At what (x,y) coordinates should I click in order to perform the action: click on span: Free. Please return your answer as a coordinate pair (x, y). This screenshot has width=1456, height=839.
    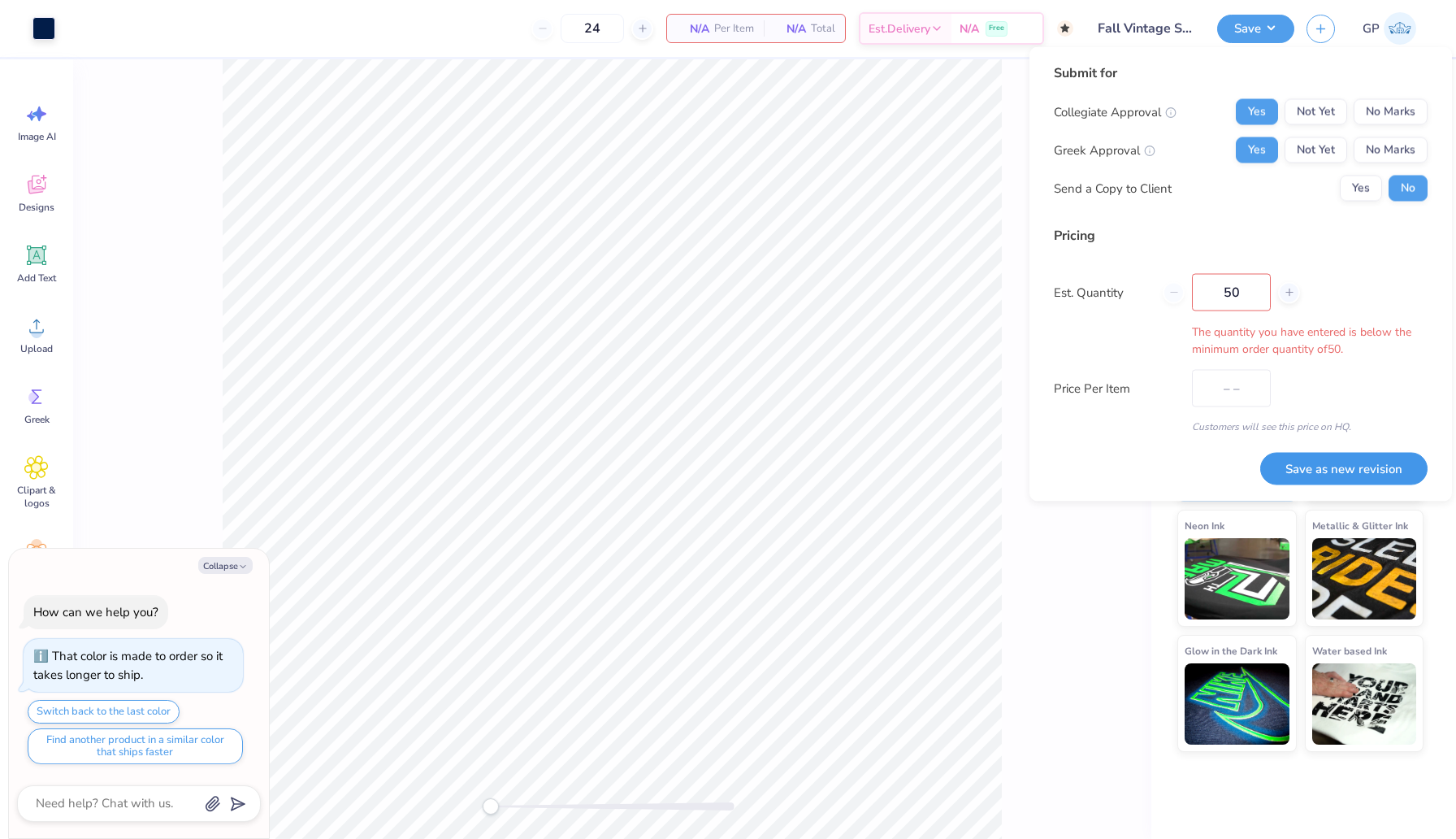
    Looking at the image, I should click on (996, 28).